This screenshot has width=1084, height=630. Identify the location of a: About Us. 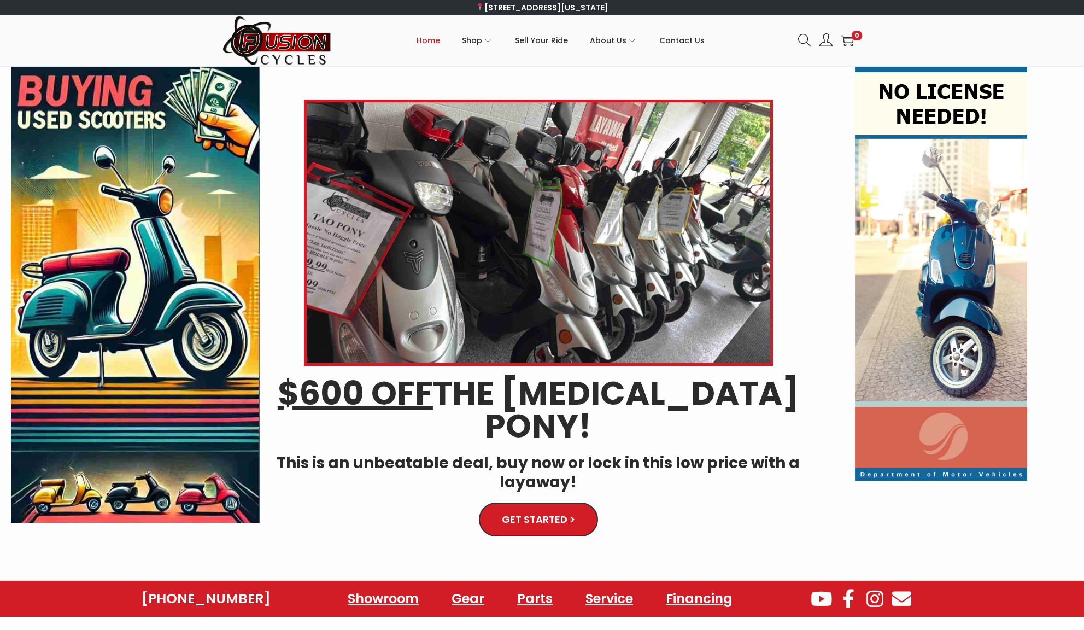
(613, 40).